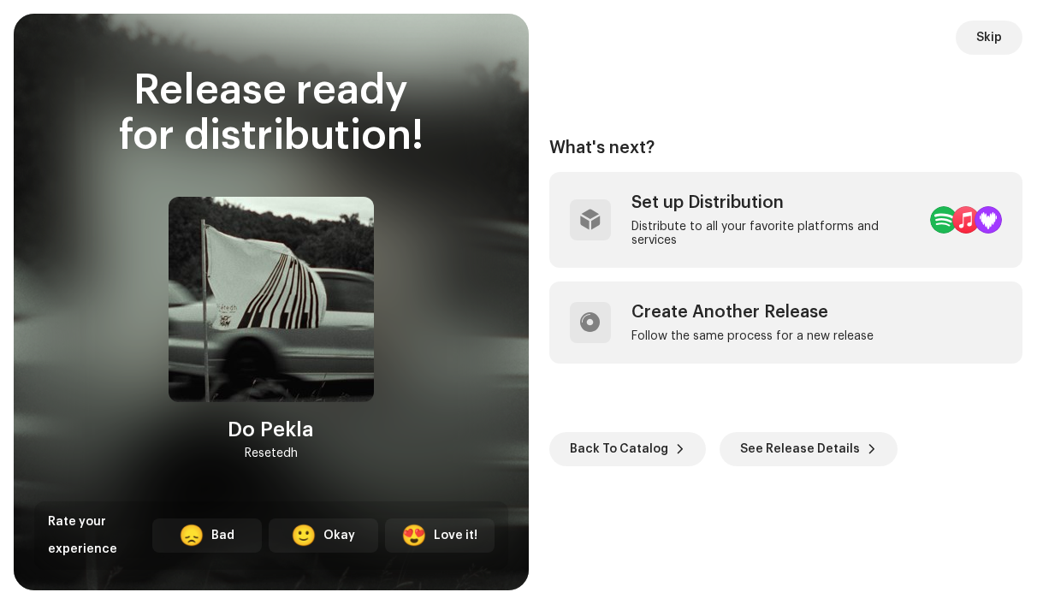 The width and height of the screenshot is (1043, 604). What do you see at coordinates (786, 148) in the screenshot?
I see `div: What's next?` at bounding box center [786, 148].